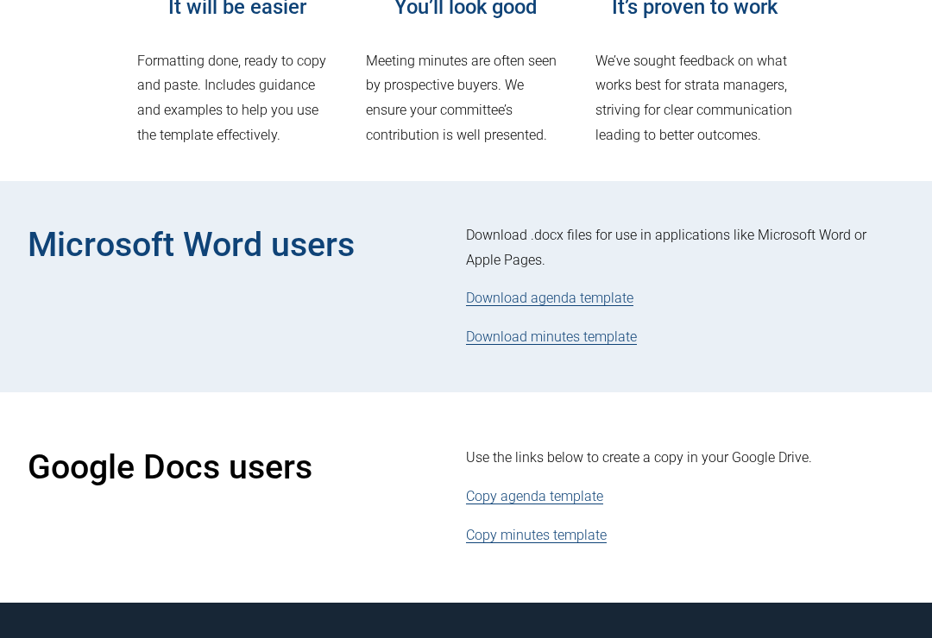 This screenshot has width=932, height=638. What do you see at coordinates (685, 458) in the screenshot?
I see `p: Use the links below to create a copy in your Google Drive.` at bounding box center [685, 458].